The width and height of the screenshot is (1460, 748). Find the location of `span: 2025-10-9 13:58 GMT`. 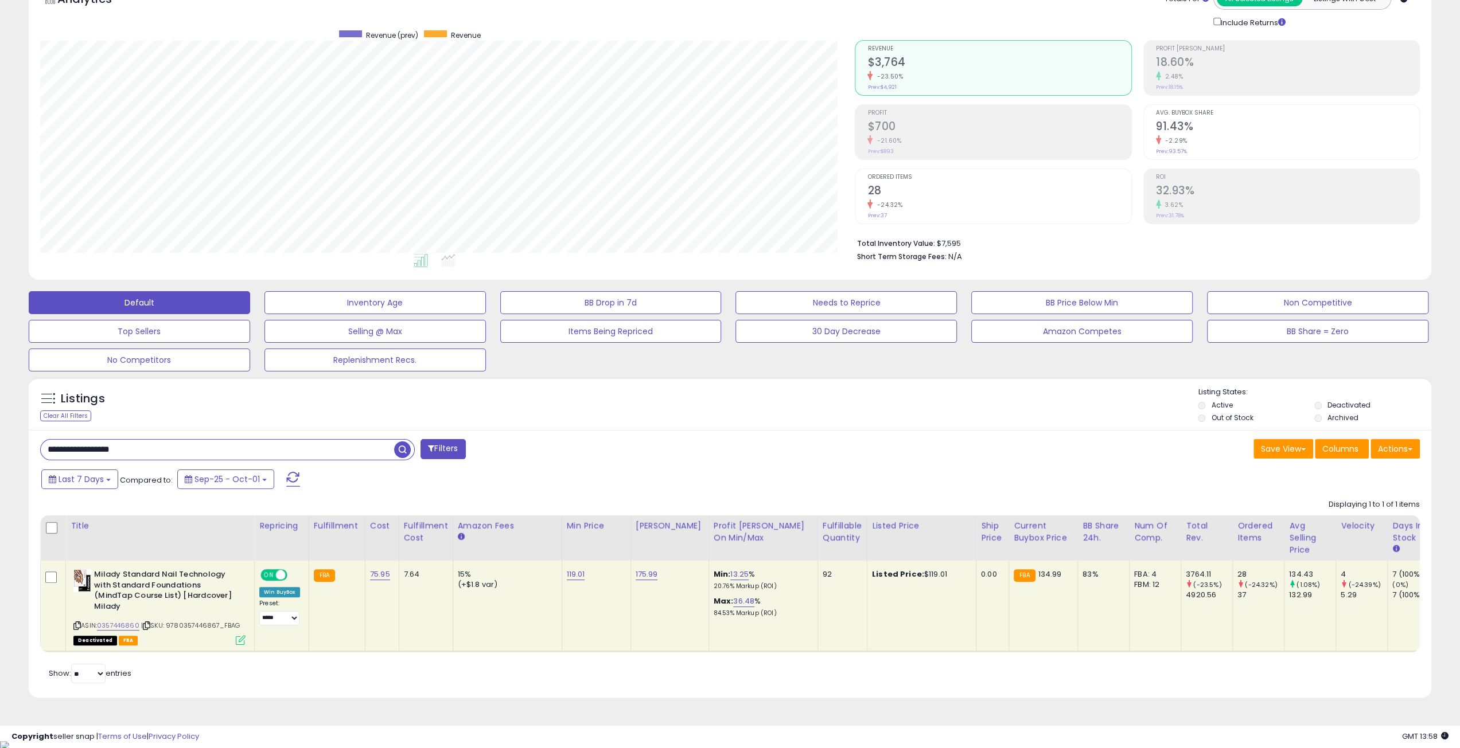

span: 2025-10-9 13:58 GMT is located at coordinates (1425, 736).